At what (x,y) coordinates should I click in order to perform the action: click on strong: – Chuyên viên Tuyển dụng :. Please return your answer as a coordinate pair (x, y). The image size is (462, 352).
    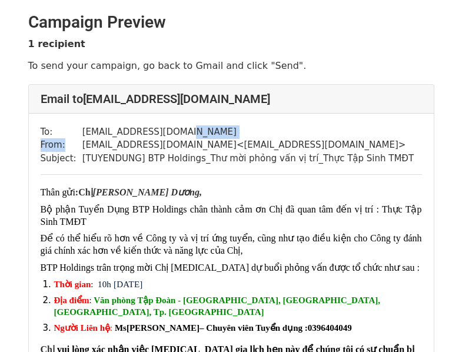
    Looking at the image, I should click on (254, 328).